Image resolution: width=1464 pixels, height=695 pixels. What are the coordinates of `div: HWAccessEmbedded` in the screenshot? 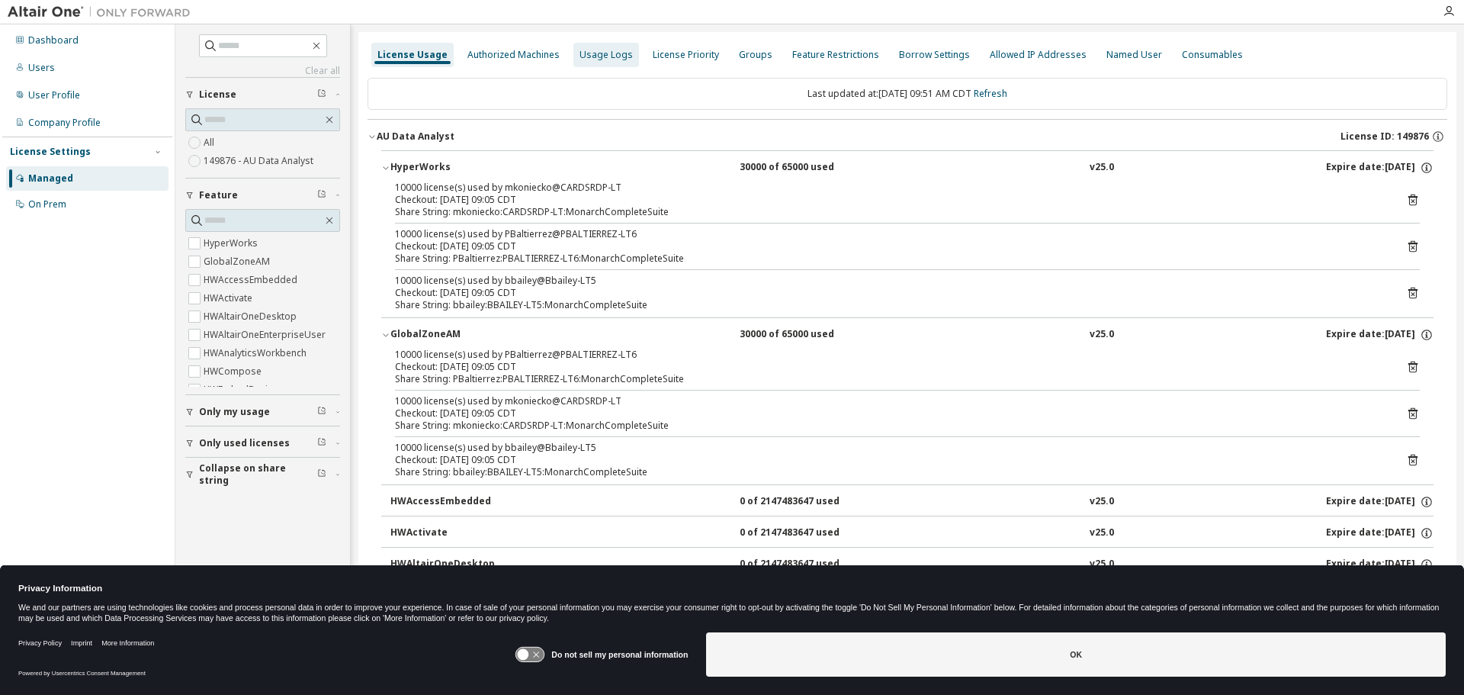 It's located at (459, 502).